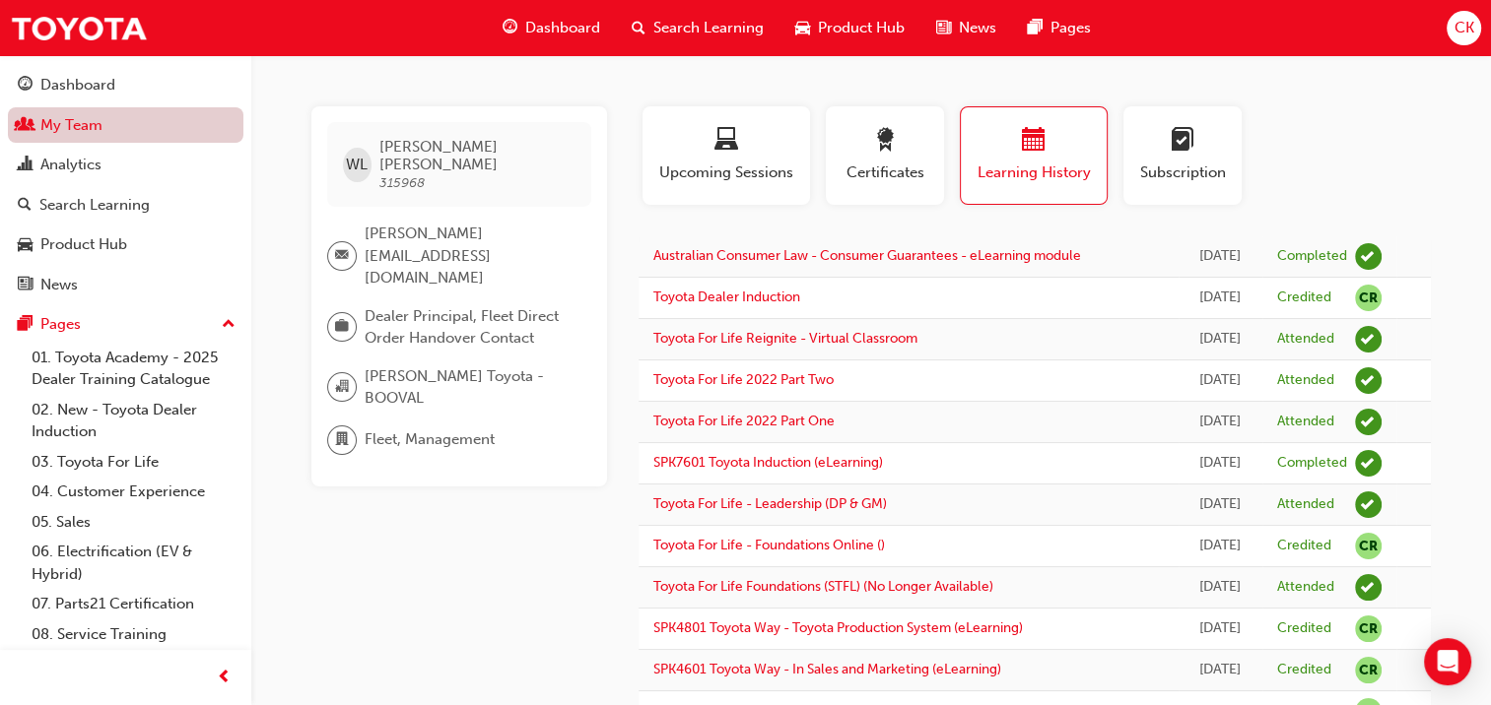  Describe the element at coordinates (1220, 380) in the screenshot. I see `div: Wed Jul 06 2022 00:00:00 GMT+1000 (Australian Eastern Standard Time)` at that location.